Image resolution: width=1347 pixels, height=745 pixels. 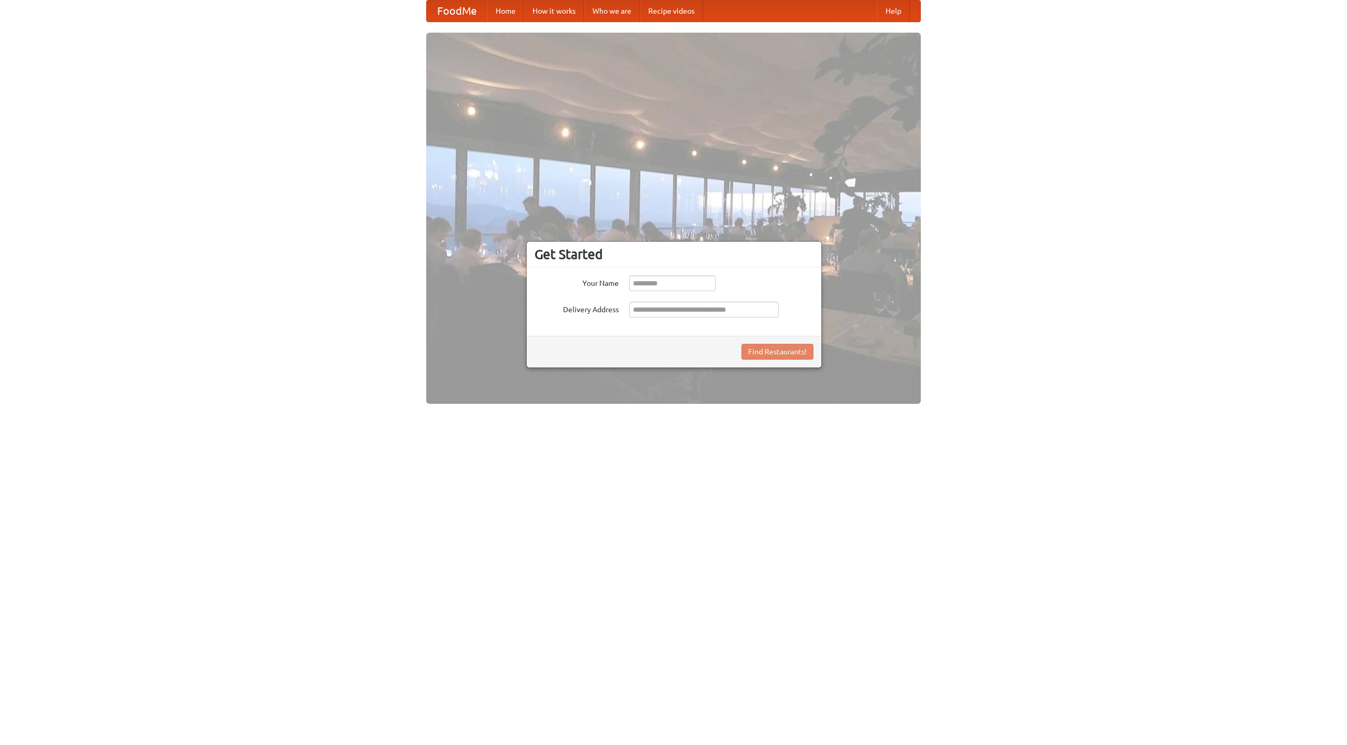 What do you see at coordinates (674, 254) in the screenshot?
I see `h3: Get Started` at bounding box center [674, 254].